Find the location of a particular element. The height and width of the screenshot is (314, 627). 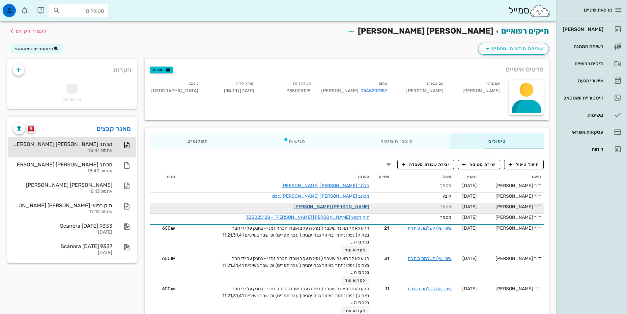

th: מחיר is located at coordinates (164, 177).